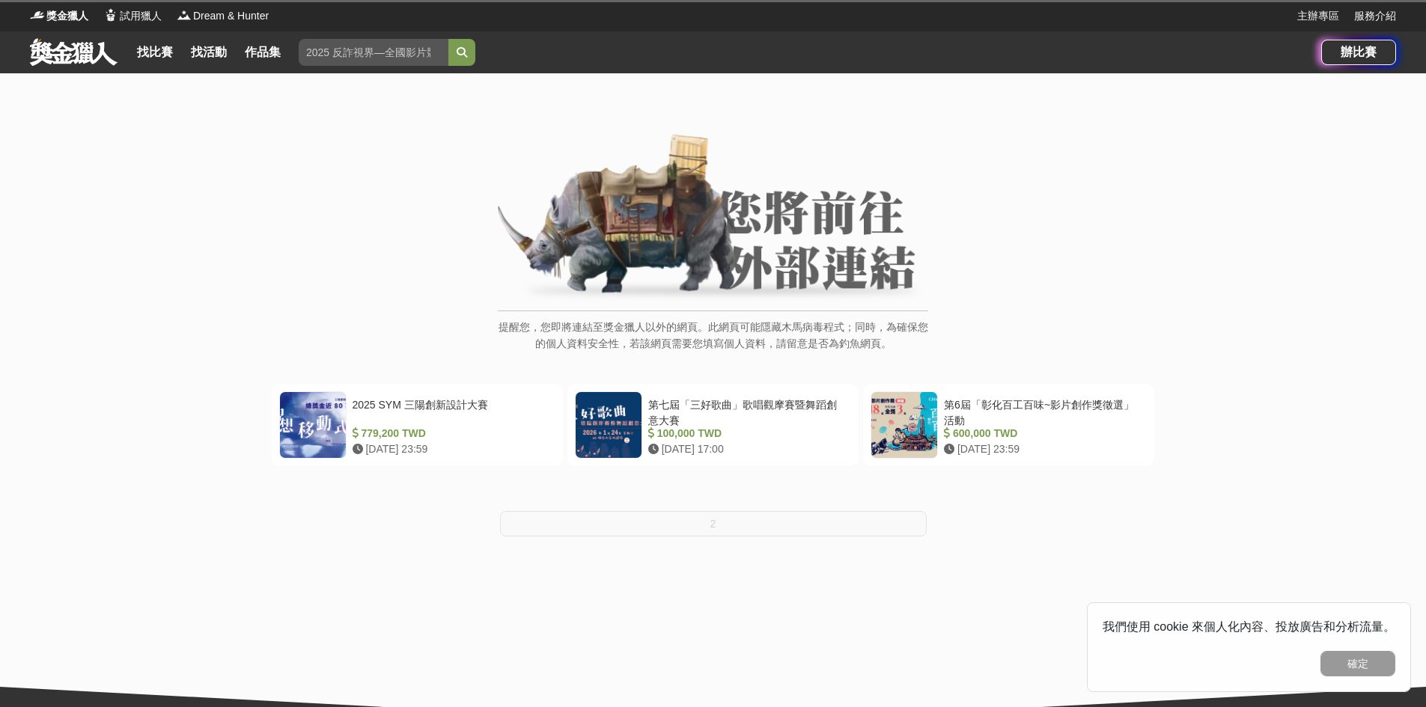  What do you see at coordinates (231, 16) in the screenshot?
I see `span: Dream & Hunter` at bounding box center [231, 16].